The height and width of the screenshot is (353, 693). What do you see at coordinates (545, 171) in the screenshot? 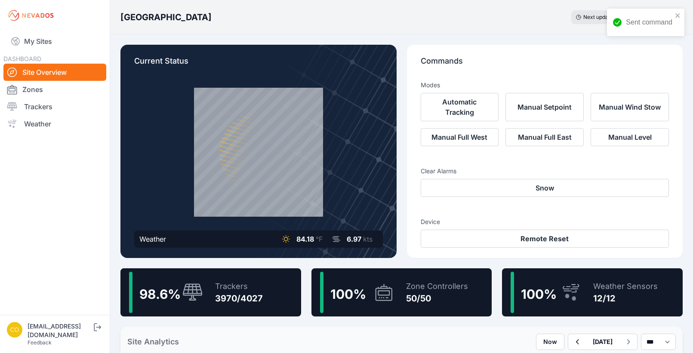
I see `h3: Clear Alarms` at bounding box center [545, 171].